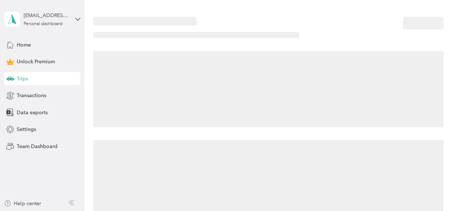 The image size is (456, 211). I want to click on span: Trips, so click(22, 79).